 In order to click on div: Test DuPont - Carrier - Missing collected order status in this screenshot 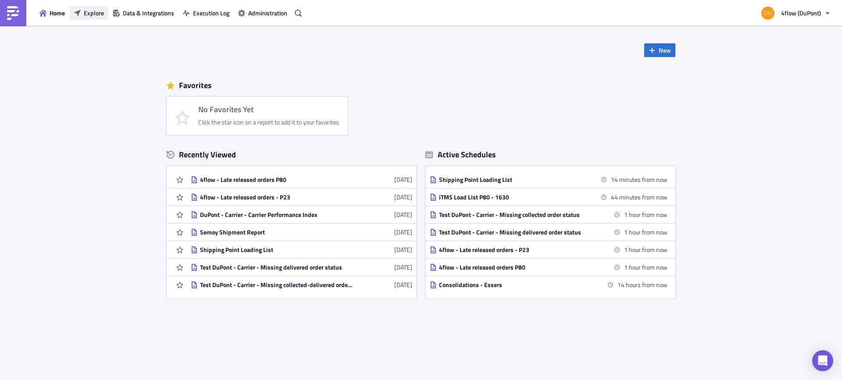, I will do `click(516, 215)`.